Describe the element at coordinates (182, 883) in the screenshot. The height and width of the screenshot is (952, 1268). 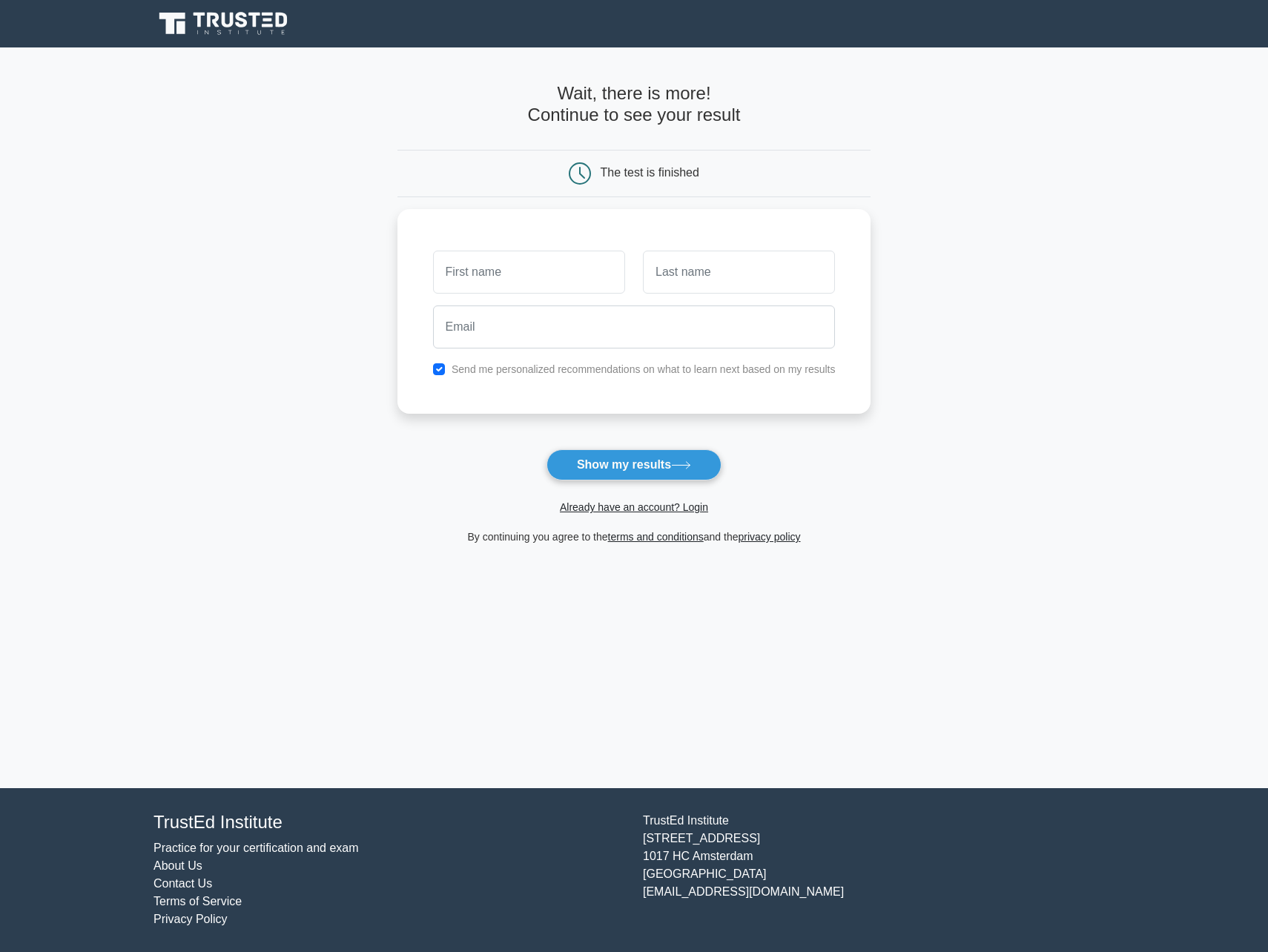
I see `a: Contact Us` at that location.